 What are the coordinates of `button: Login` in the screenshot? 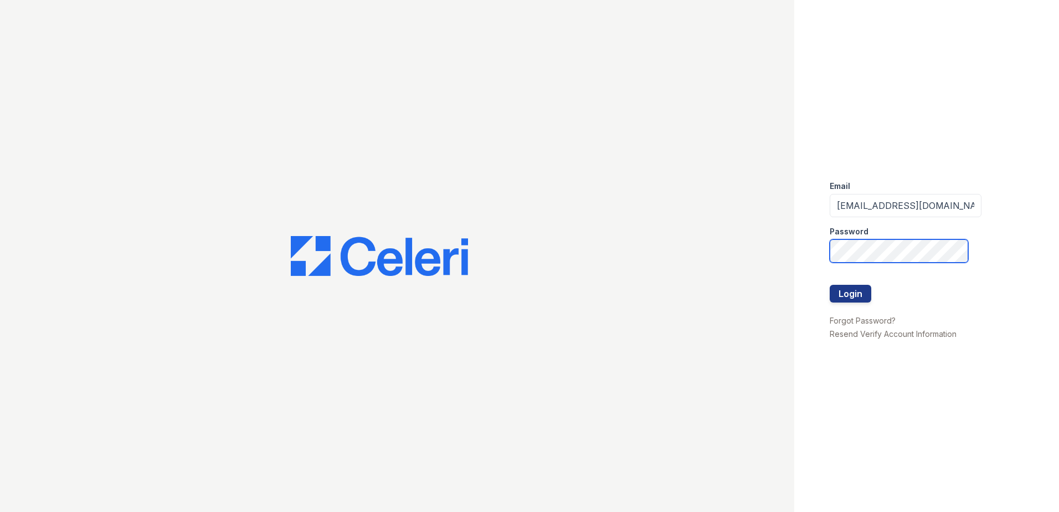 It's located at (850, 294).